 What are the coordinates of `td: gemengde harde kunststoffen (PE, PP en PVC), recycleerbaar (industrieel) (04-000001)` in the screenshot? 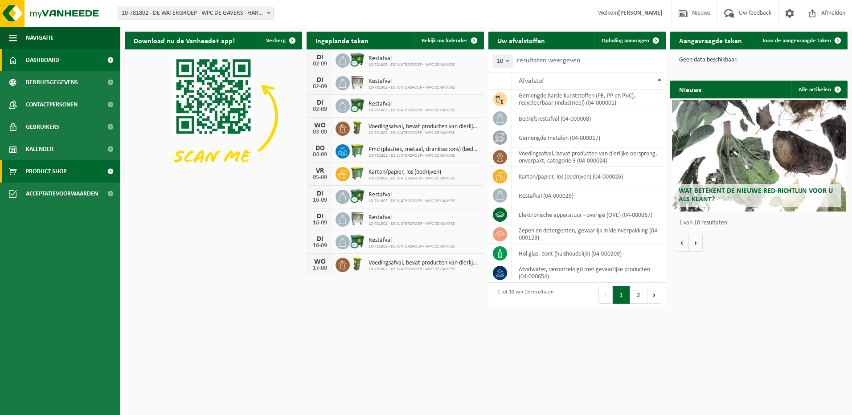 It's located at (588, 99).